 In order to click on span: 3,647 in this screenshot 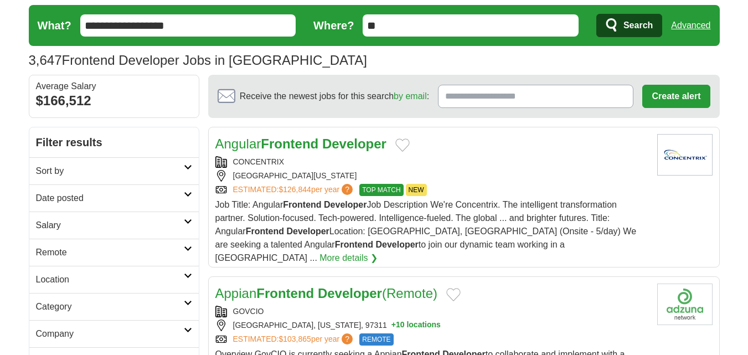, I will do `click(45, 60)`.